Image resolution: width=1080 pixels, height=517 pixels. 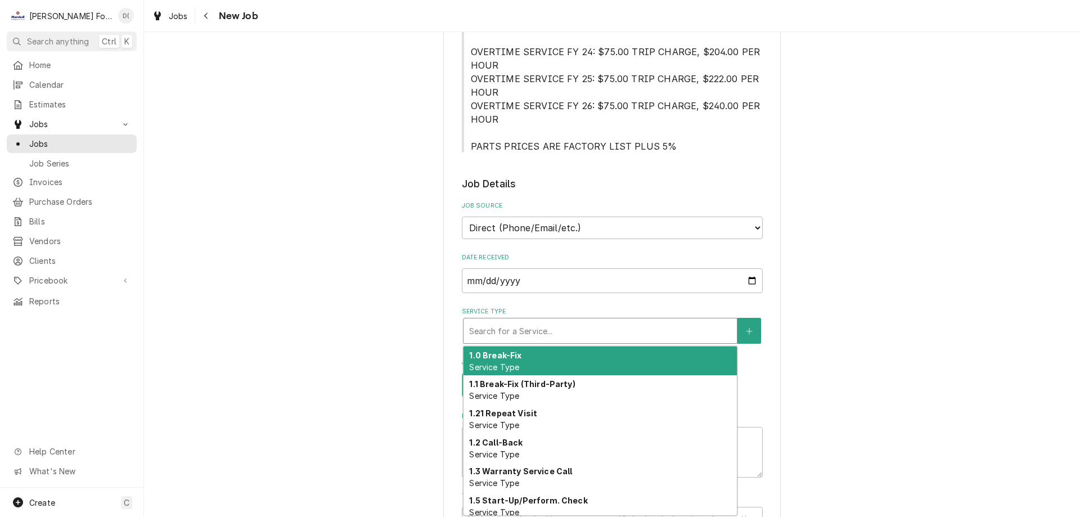 I want to click on a: Vendors, so click(x=71, y=241).